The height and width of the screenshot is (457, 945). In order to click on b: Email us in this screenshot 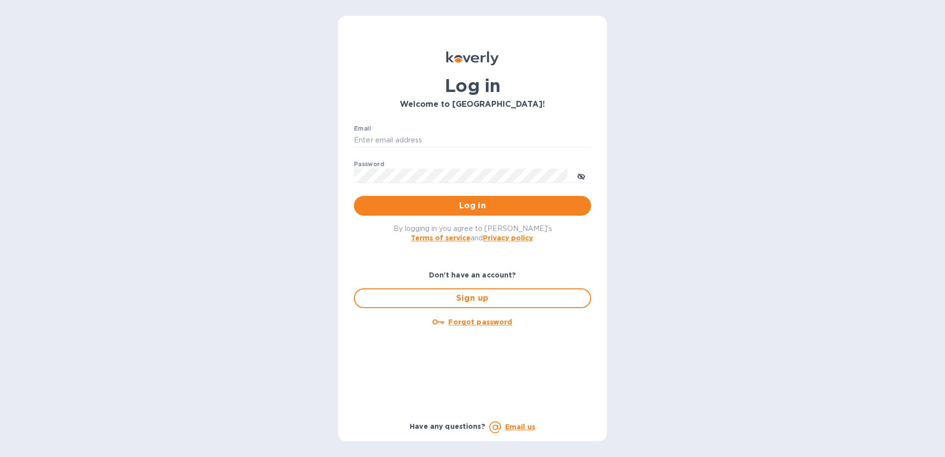, I will do `click(520, 426)`.